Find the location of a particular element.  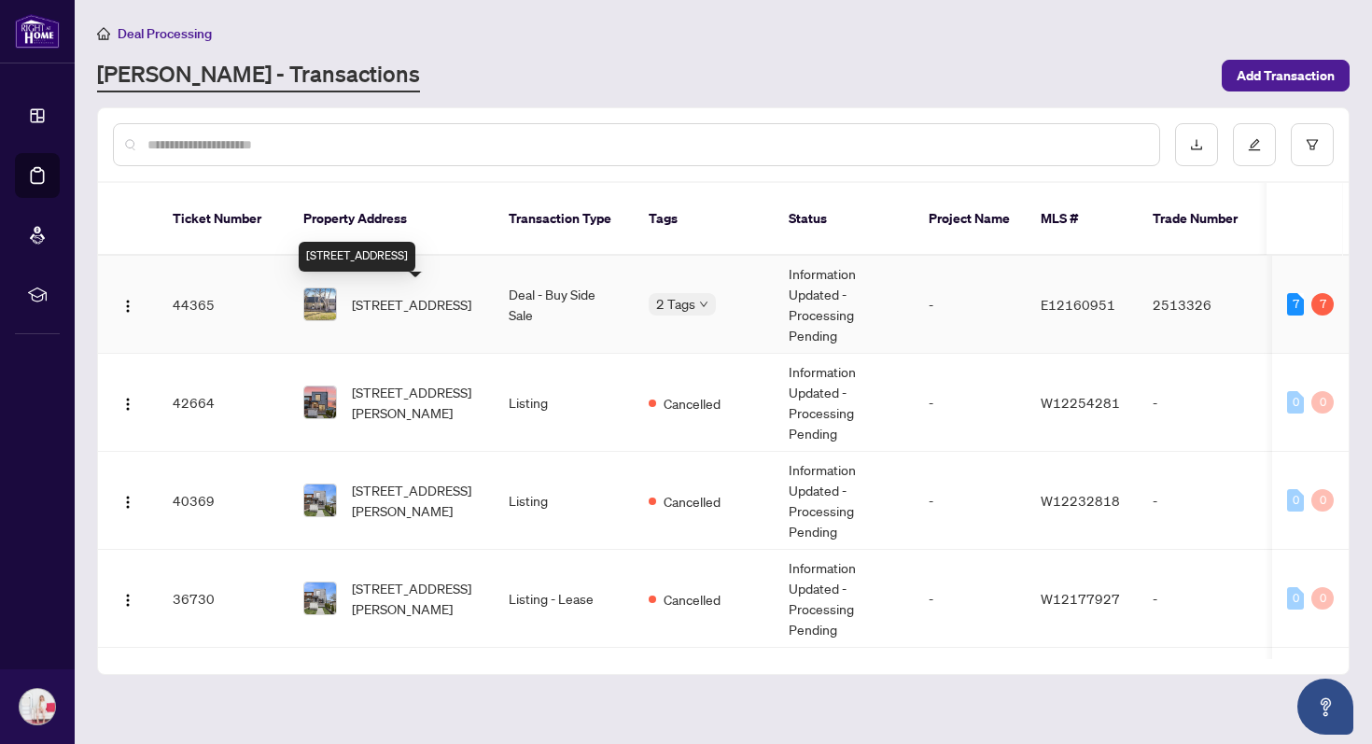

span: Deal Processing is located at coordinates (164, 34).